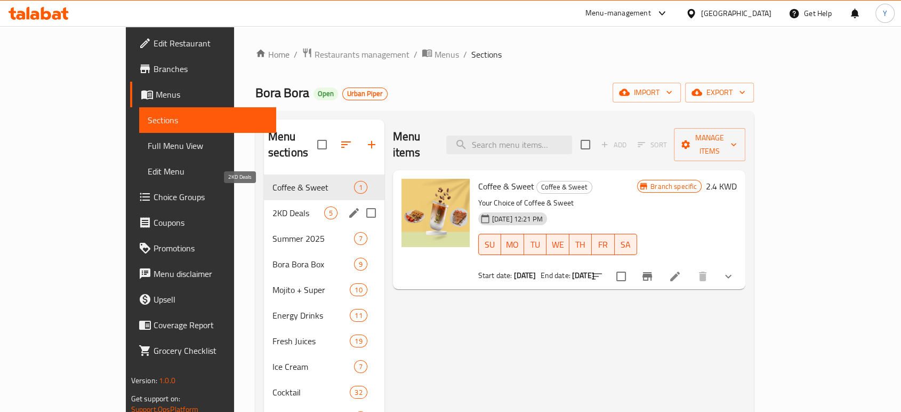 This screenshot has height=412, width=901. I want to click on img: Coffee & Sweet, so click(436, 213).